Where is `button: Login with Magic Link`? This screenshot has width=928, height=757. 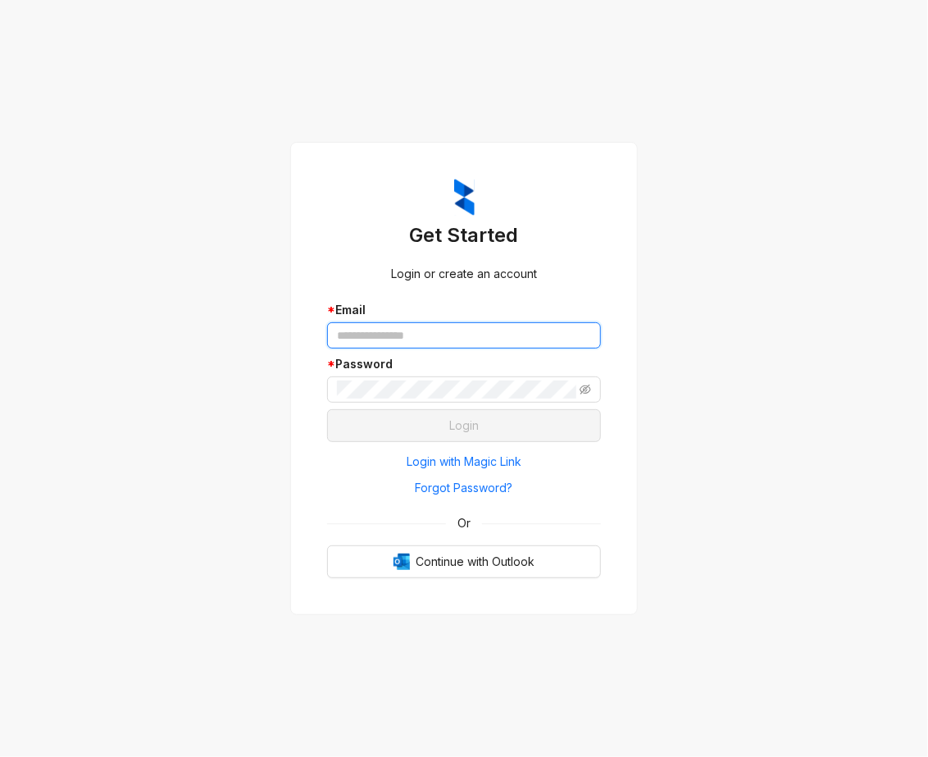
button: Login with Magic Link is located at coordinates (464, 461).